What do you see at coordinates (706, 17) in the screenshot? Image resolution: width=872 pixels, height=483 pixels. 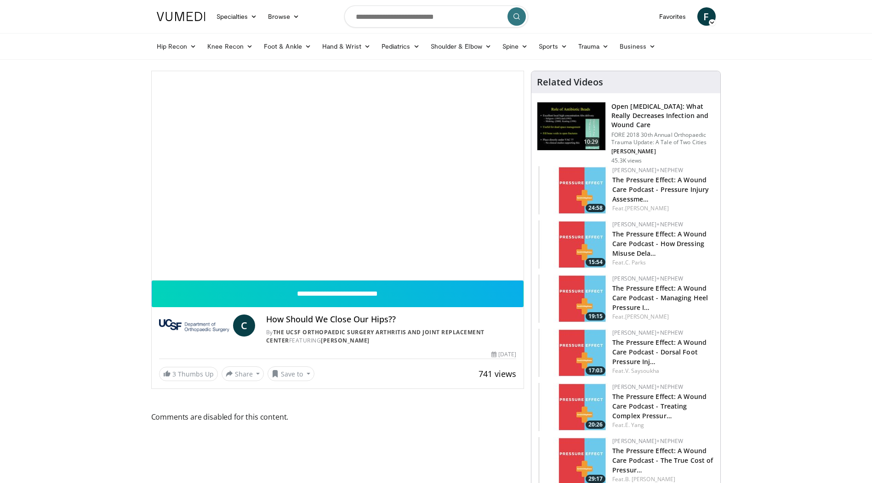 I see `span: F` at bounding box center [706, 17].